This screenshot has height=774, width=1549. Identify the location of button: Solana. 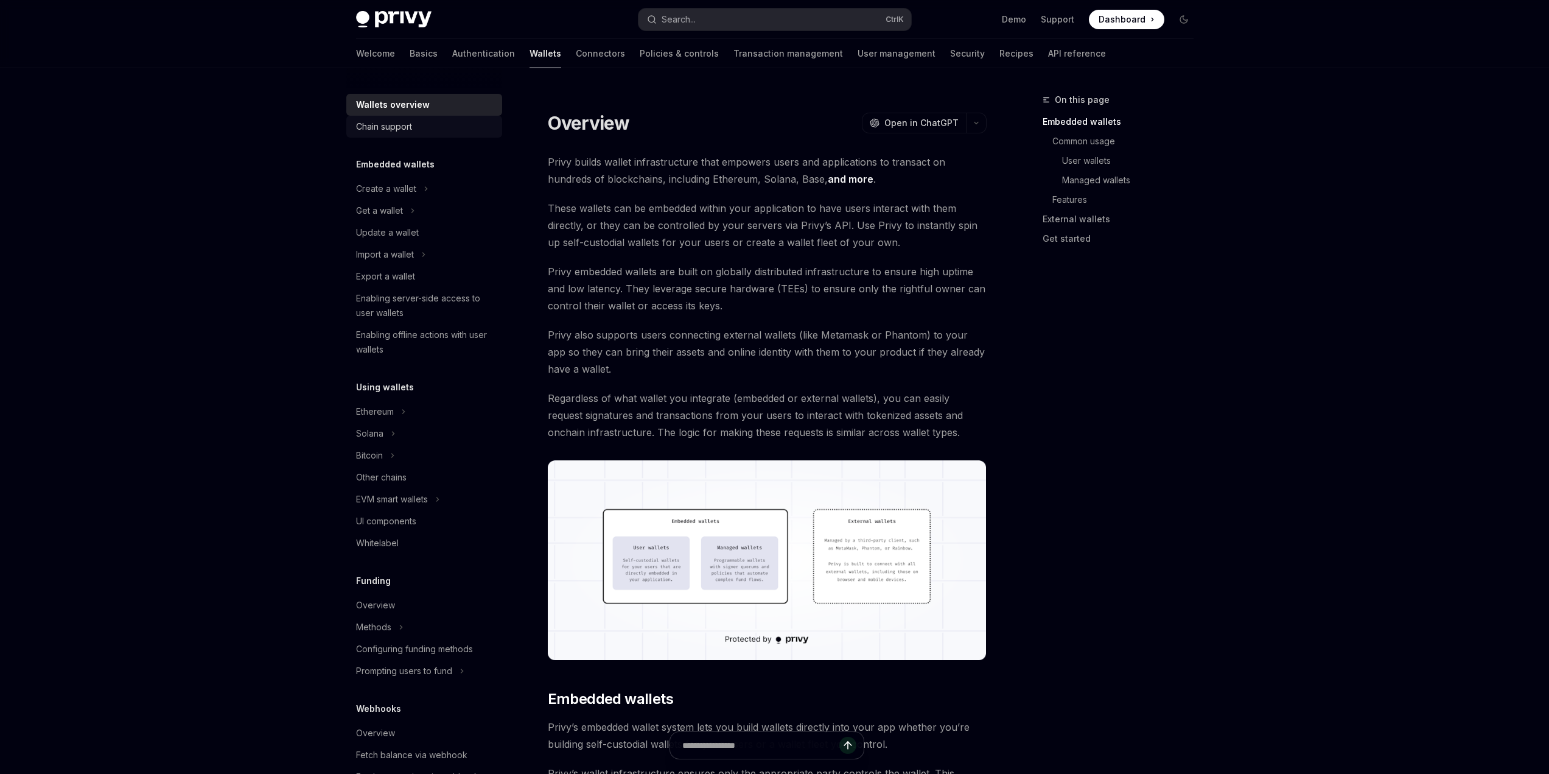
(424, 433).